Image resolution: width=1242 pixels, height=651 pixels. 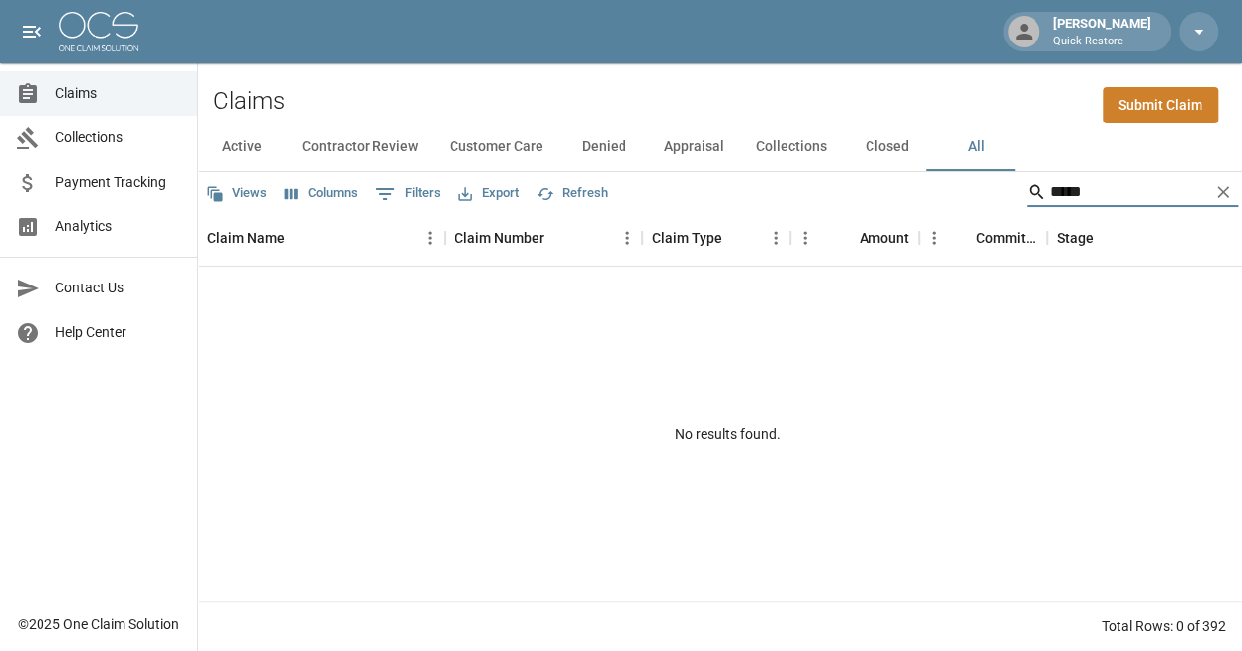 What do you see at coordinates (118, 182) in the screenshot?
I see `span: Payment Tracking` at bounding box center [118, 182].